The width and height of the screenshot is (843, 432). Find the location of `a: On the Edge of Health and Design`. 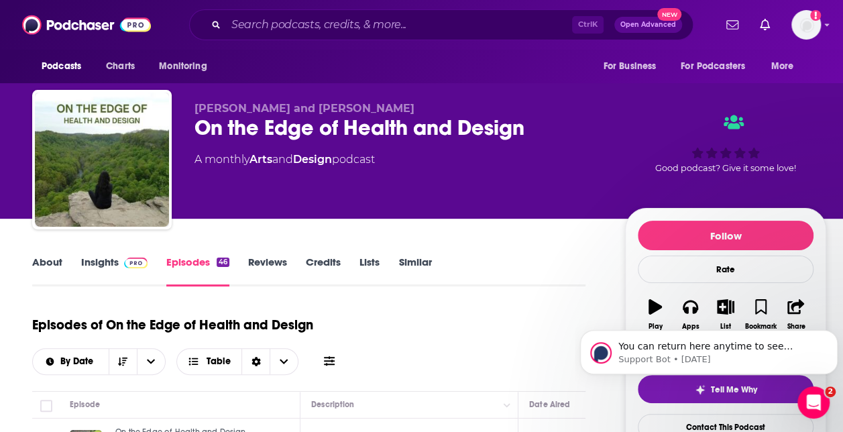

a: On the Edge of Health and Design is located at coordinates (102, 160).